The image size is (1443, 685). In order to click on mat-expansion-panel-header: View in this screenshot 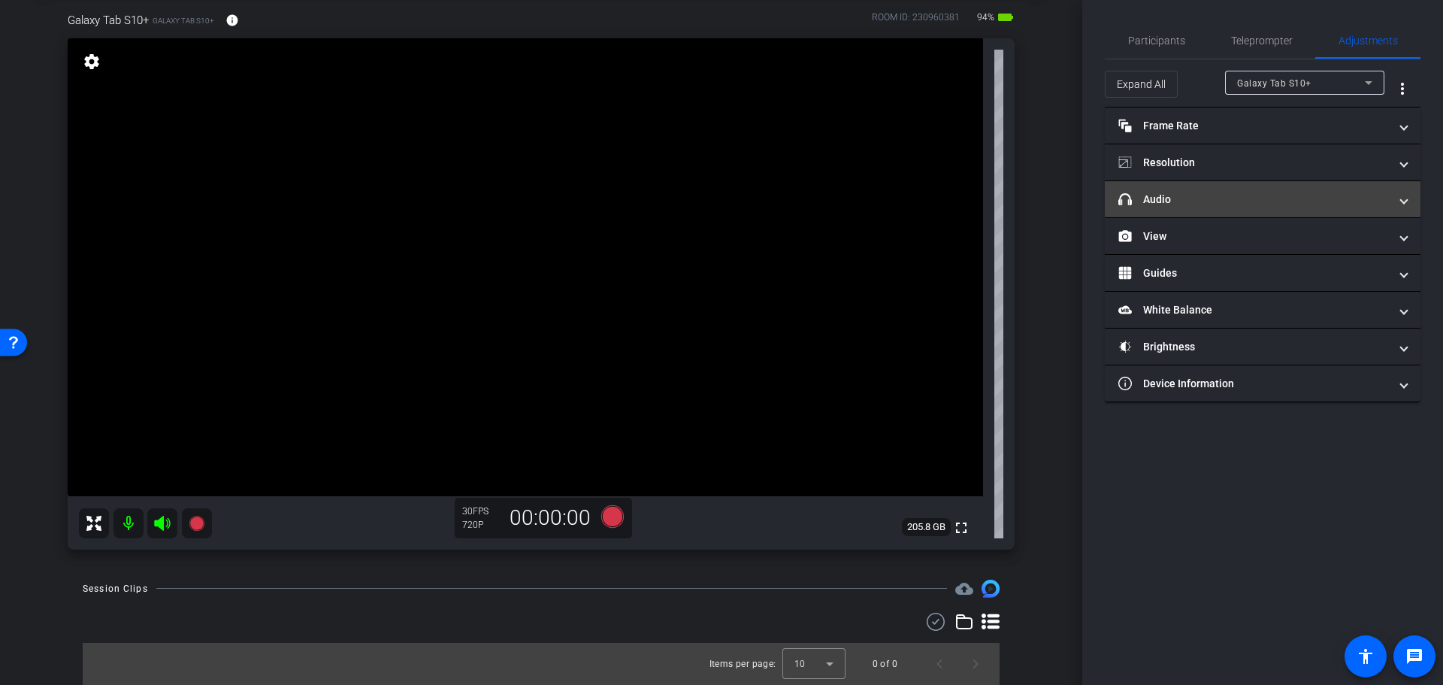, I will do `click(1262, 236)`.